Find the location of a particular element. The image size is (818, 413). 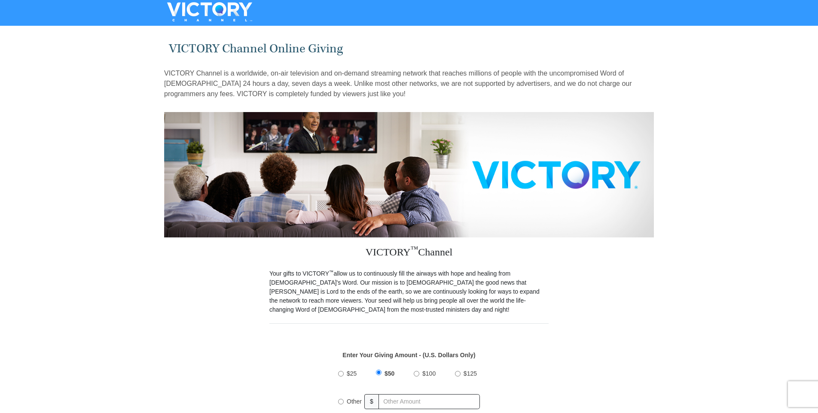

span: $50 is located at coordinates (389, 374).